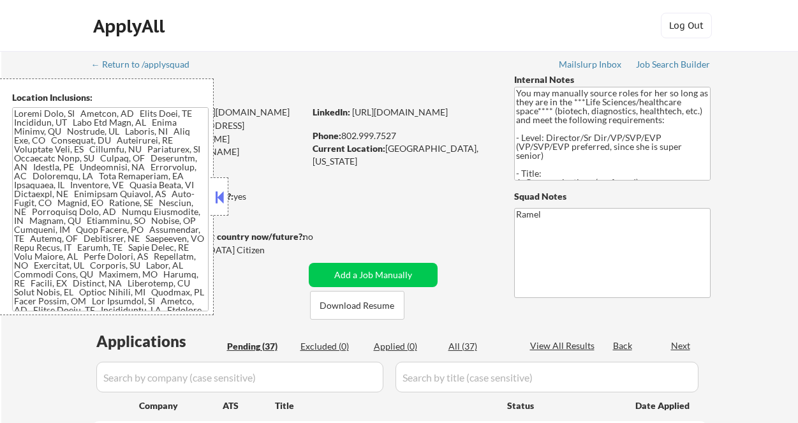 Image resolution: width=798 pixels, height=423 pixels. I want to click on div: Back, so click(624, 346).